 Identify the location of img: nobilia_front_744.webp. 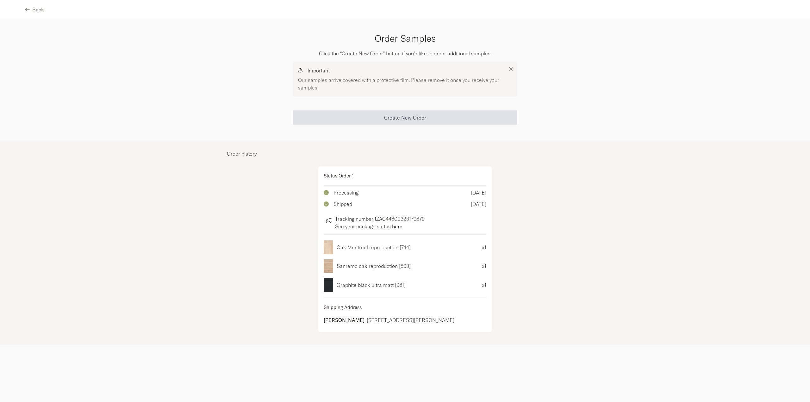
(328, 247).